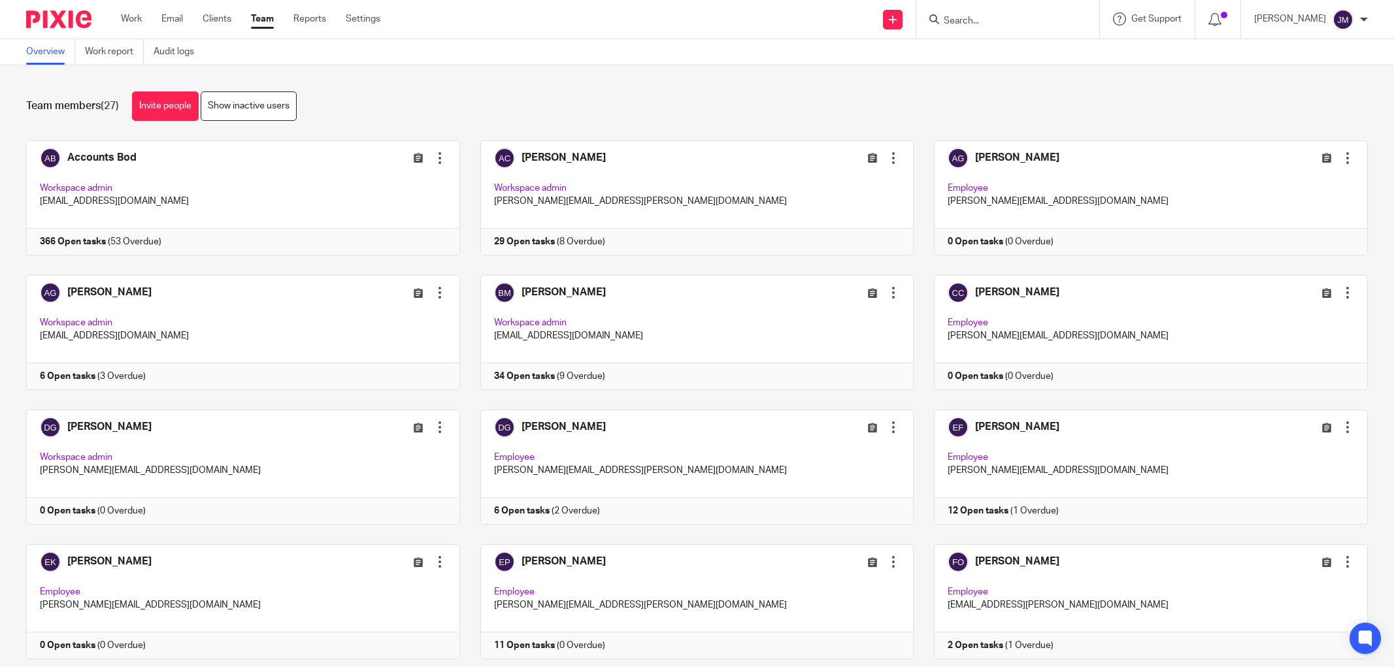 Image resolution: width=1394 pixels, height=667 pixels. Describe the element at coordinates (114, 52) in the screenshot. I see `a: Work report` at that location.